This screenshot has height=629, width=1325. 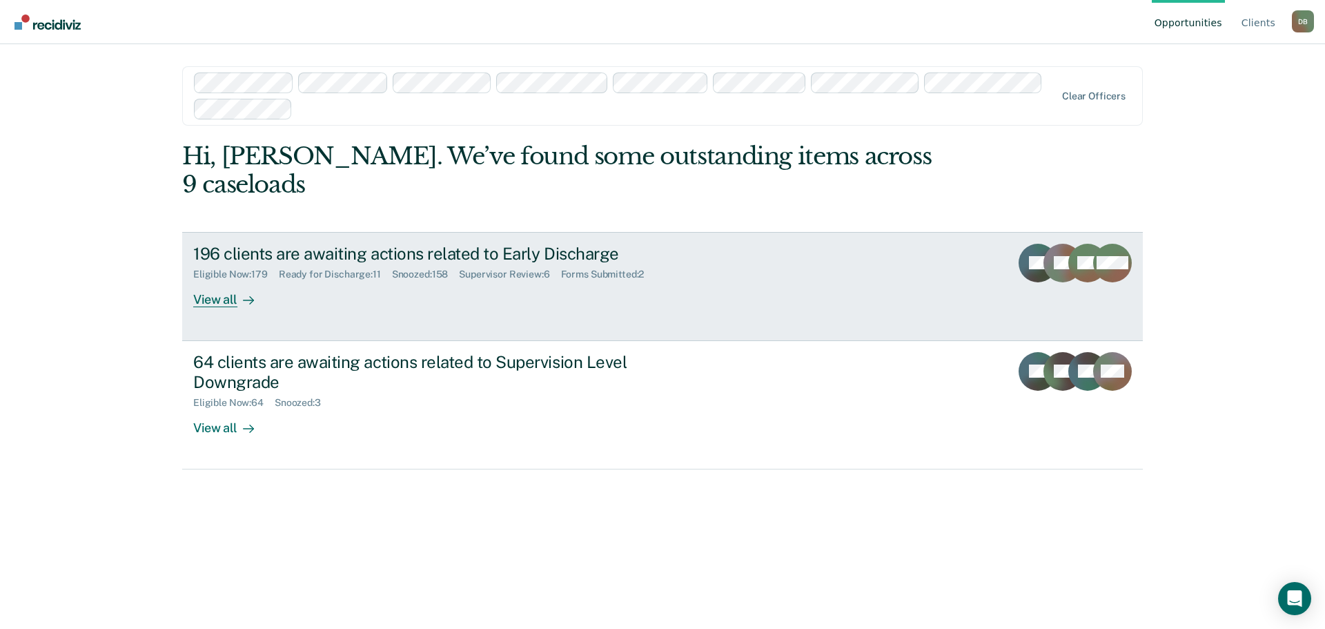 I want to click on div: Eligible Now : 179, so click(x=236, y=274).